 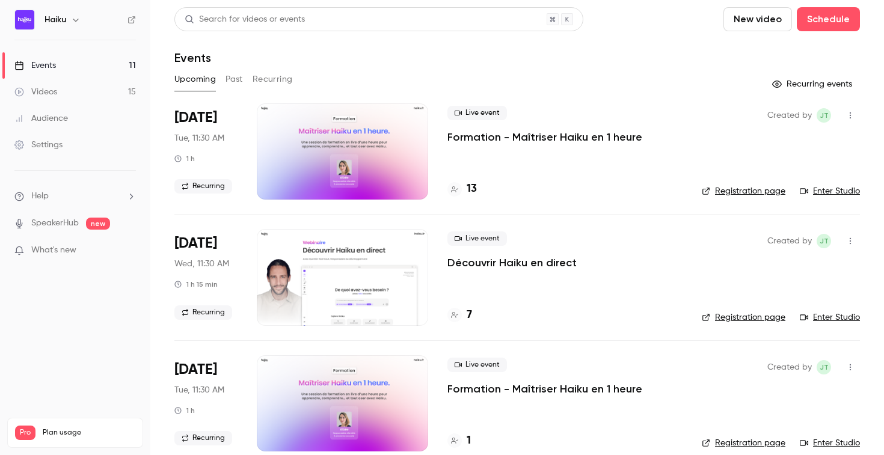 I want to click on li: help-dropdown-opener, so click(x=75, y=196).